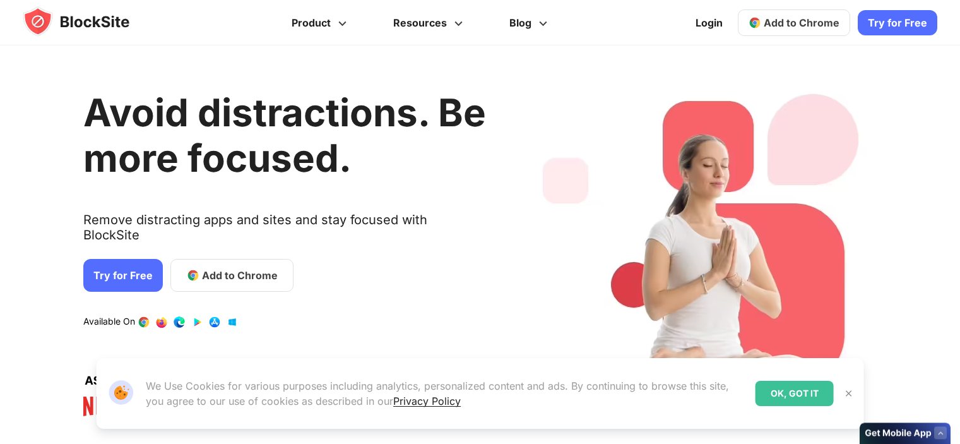 This screenshot has width=960, height=444. What do you see at coordinates (709, 23) in the screenshot?
I see `a: Login` at bounding box center [709, 23].